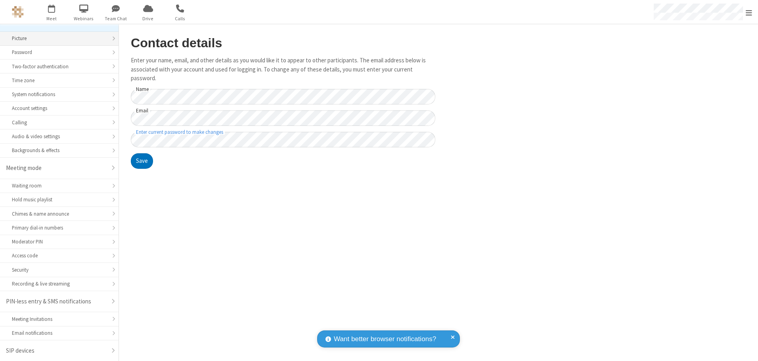  Describe the element at coordinates (59, 122) in the screenshot. I see `div: Calling` at that location.